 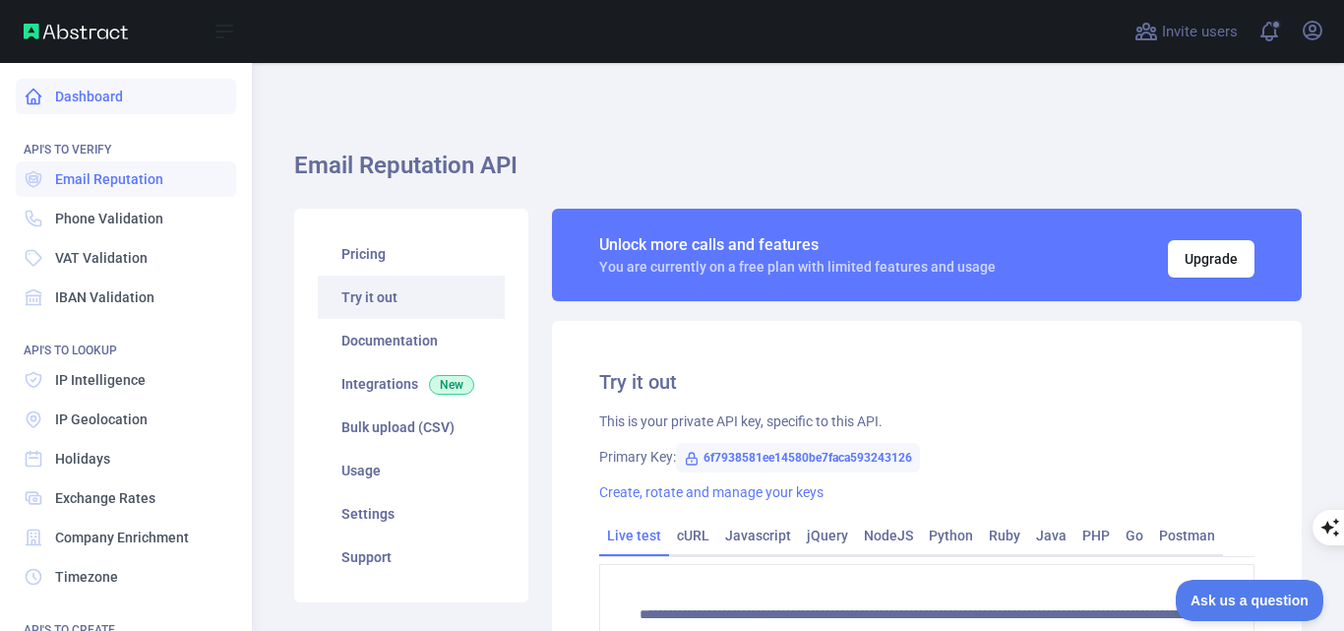 I want to click on span: IP Intelligence, so click(x=100, y=380).